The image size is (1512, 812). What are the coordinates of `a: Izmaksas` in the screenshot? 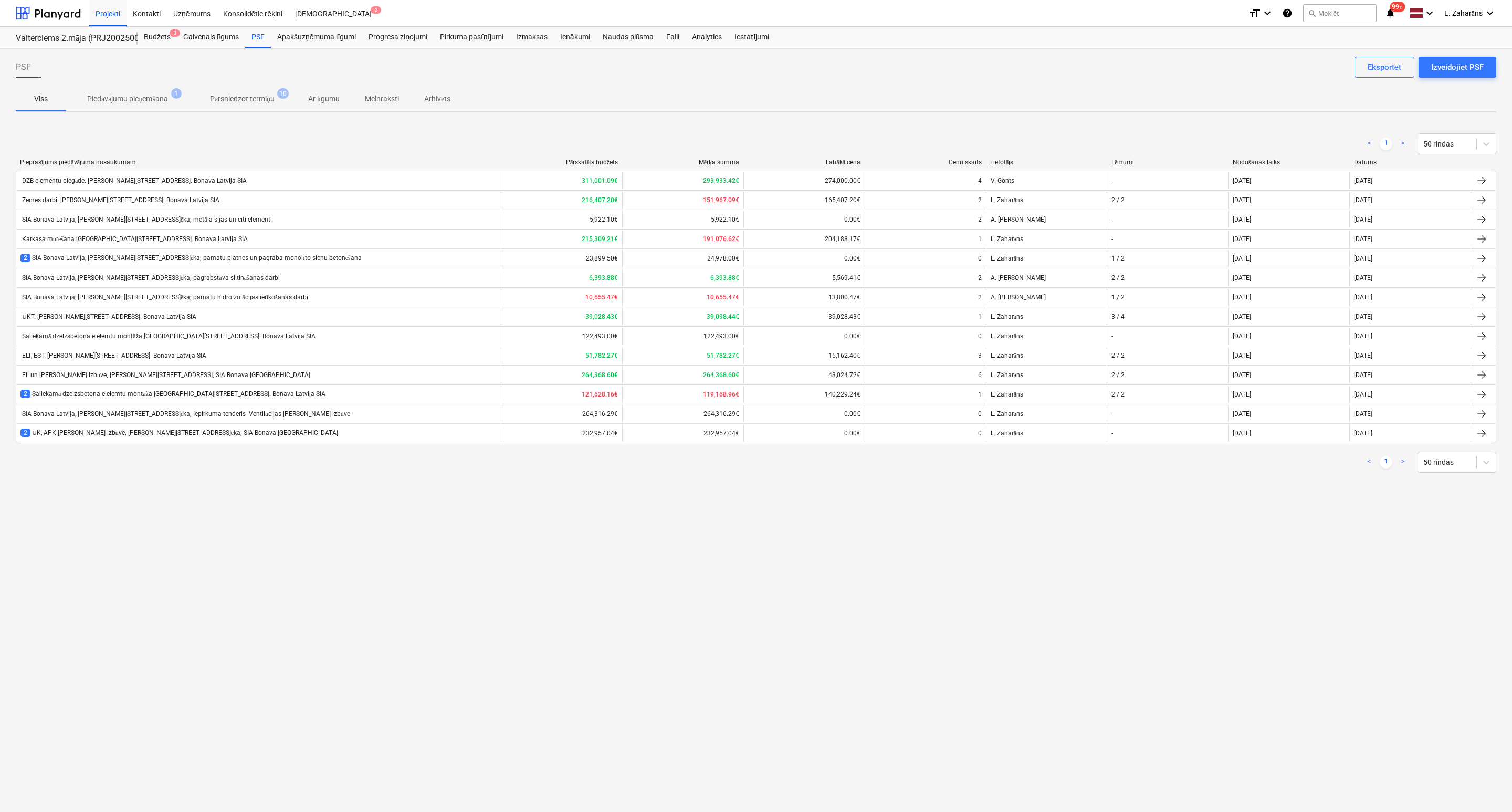 It's located at (532, 37).